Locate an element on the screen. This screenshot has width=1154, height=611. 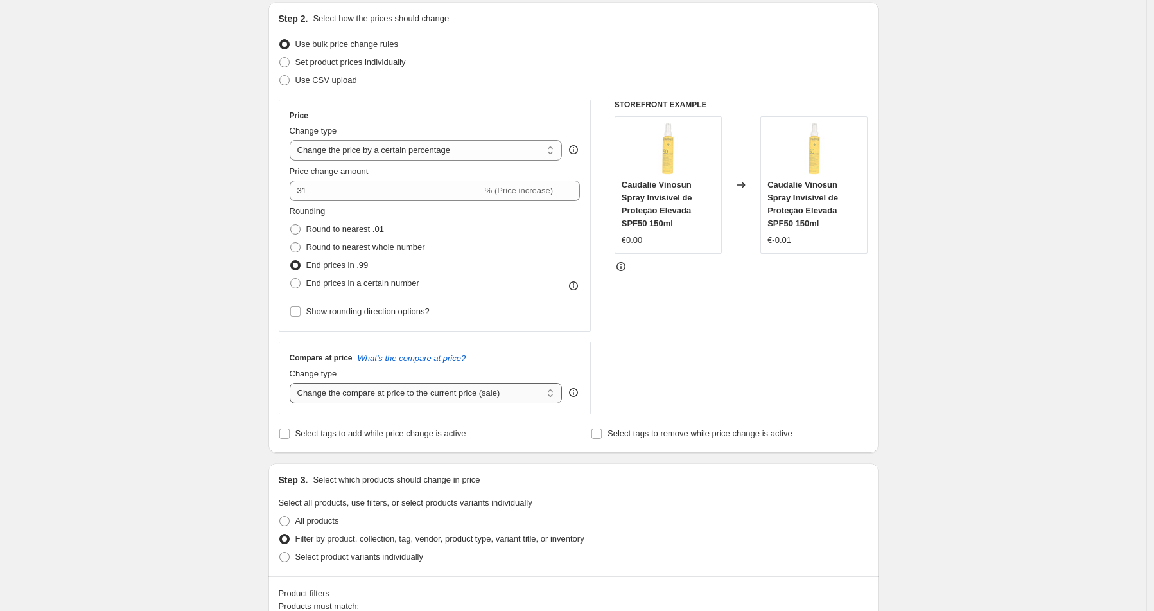
p: Select how the prices should change is located at coordinates (381, 19).